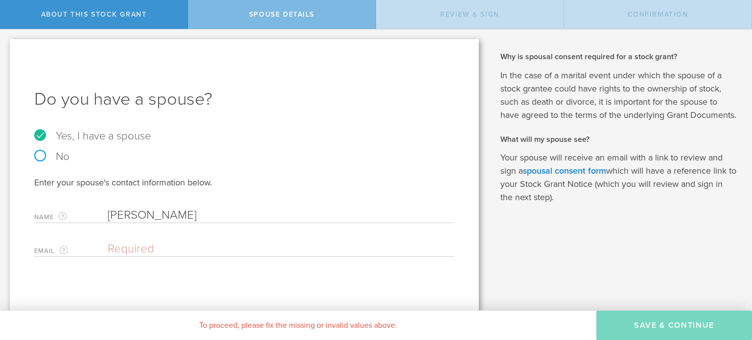  What do you see at coordinates (564, 171) in the screenshot?
I see `a: spousal consent form` at bounding box center [564, 171].